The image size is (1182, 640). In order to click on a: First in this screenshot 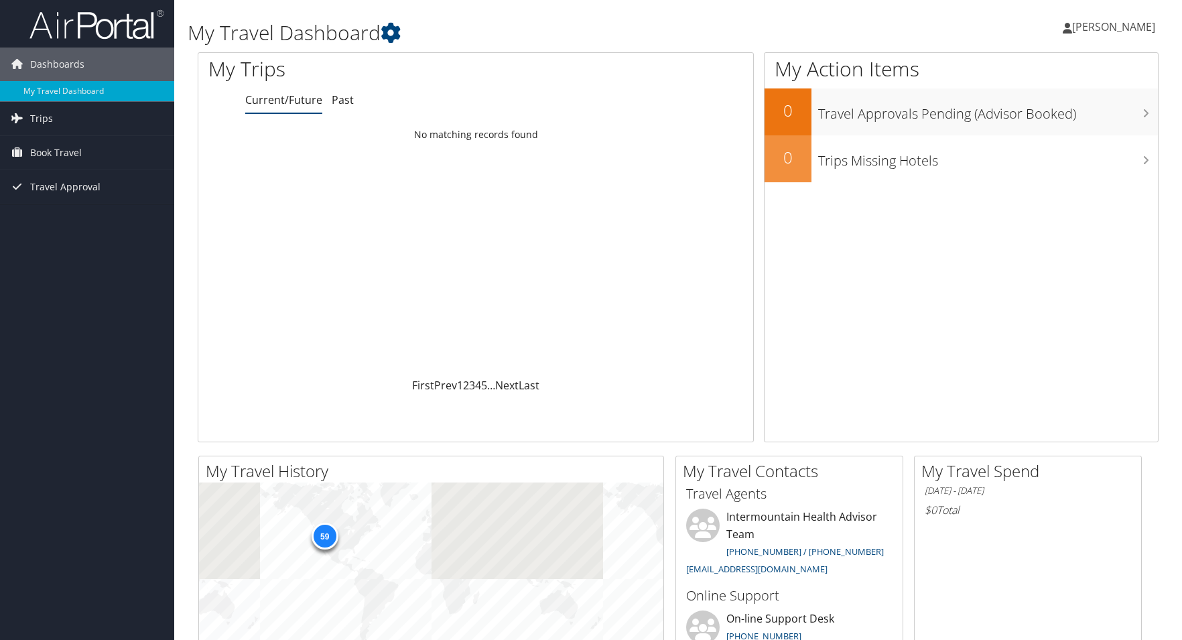, I will do `click(423, 385)`.